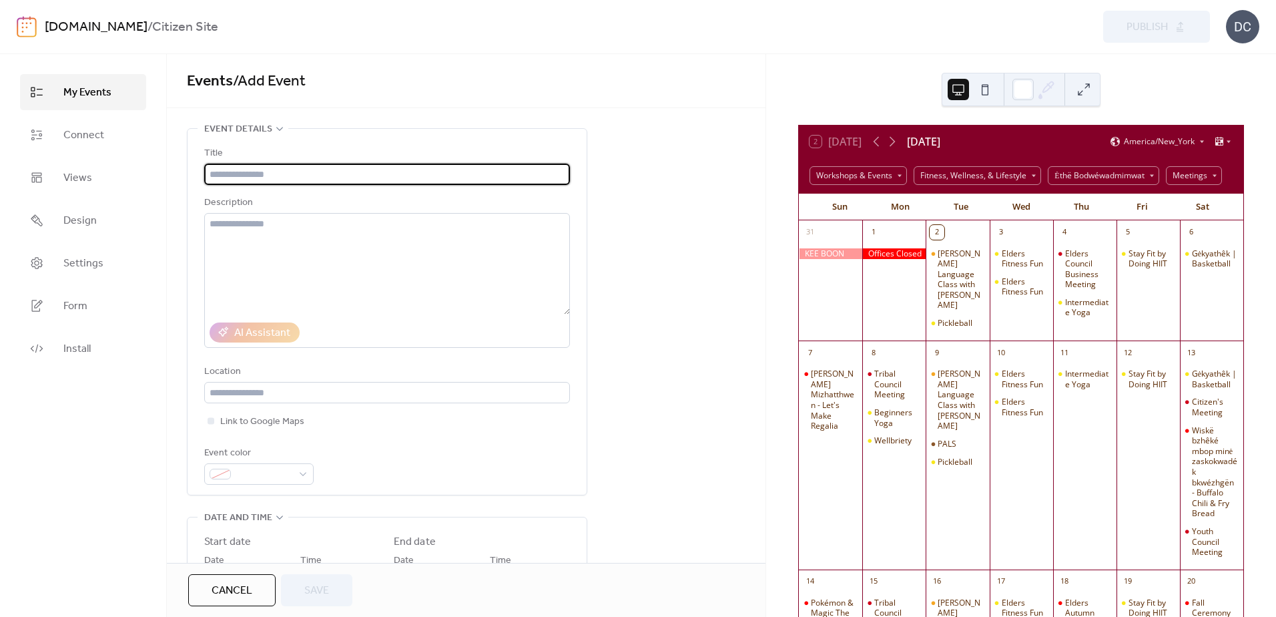  What do you see at coordinates (810, 581) in the screenshot?
I see `div: 14` at bounding box center [810, 581].